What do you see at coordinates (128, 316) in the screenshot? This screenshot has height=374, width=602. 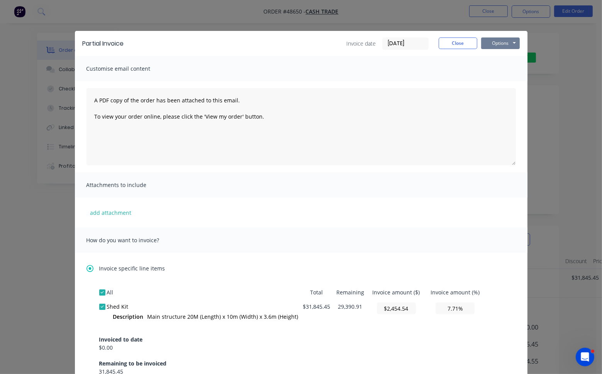 I see `span: Description` at bounding box center [128, 316].